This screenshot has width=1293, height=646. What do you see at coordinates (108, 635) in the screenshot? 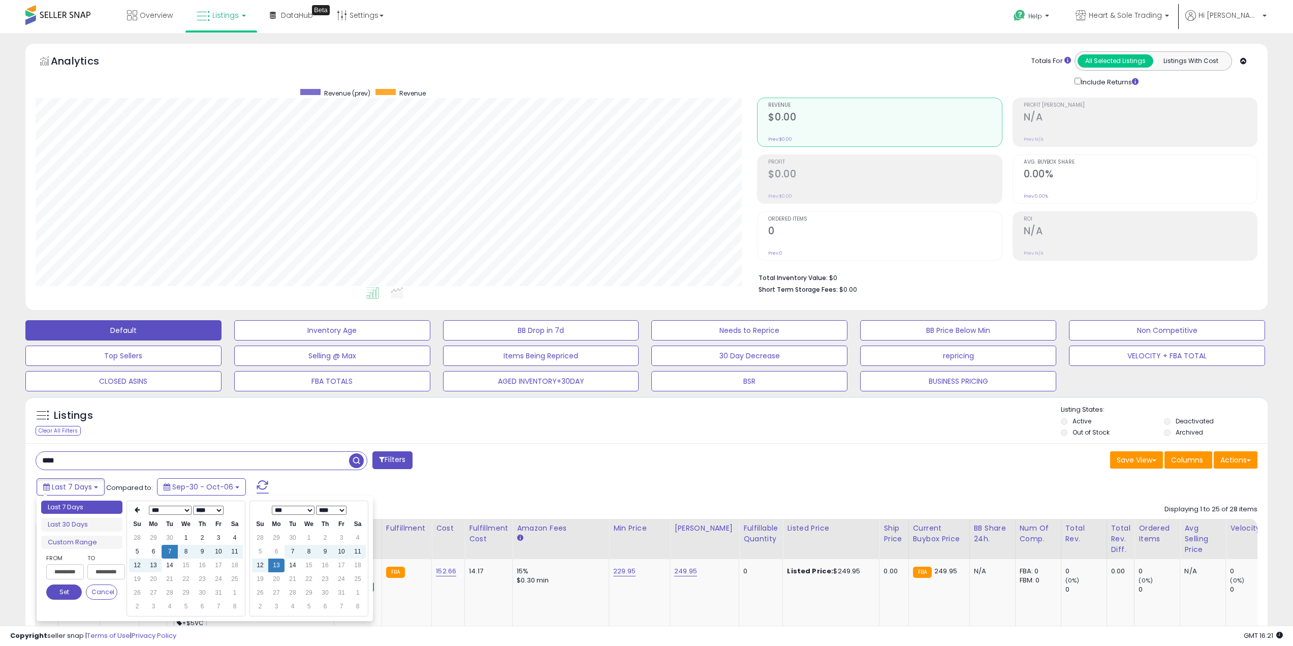
I see `a: Terms of Use` at bounding box center [108, 635].